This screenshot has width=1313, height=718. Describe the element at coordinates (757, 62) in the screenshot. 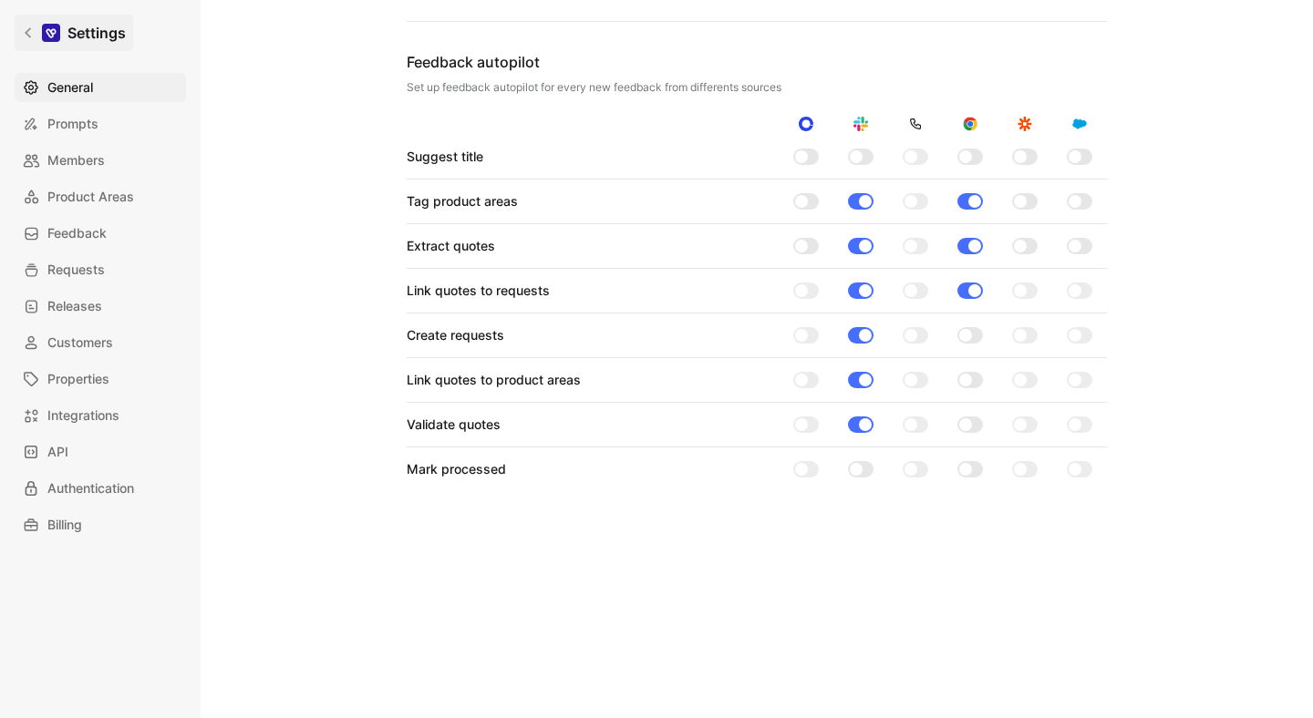

I see `div: Feedback autopilot` at that location.